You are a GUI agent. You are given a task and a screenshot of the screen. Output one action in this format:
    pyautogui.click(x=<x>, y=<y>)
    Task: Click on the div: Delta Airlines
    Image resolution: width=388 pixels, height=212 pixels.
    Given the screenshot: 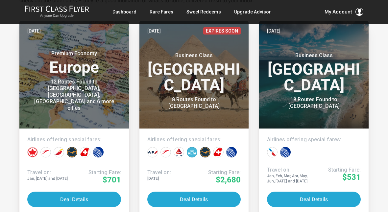 What is the action you would take?
    pyautogui.click(x=179, y=152)
    